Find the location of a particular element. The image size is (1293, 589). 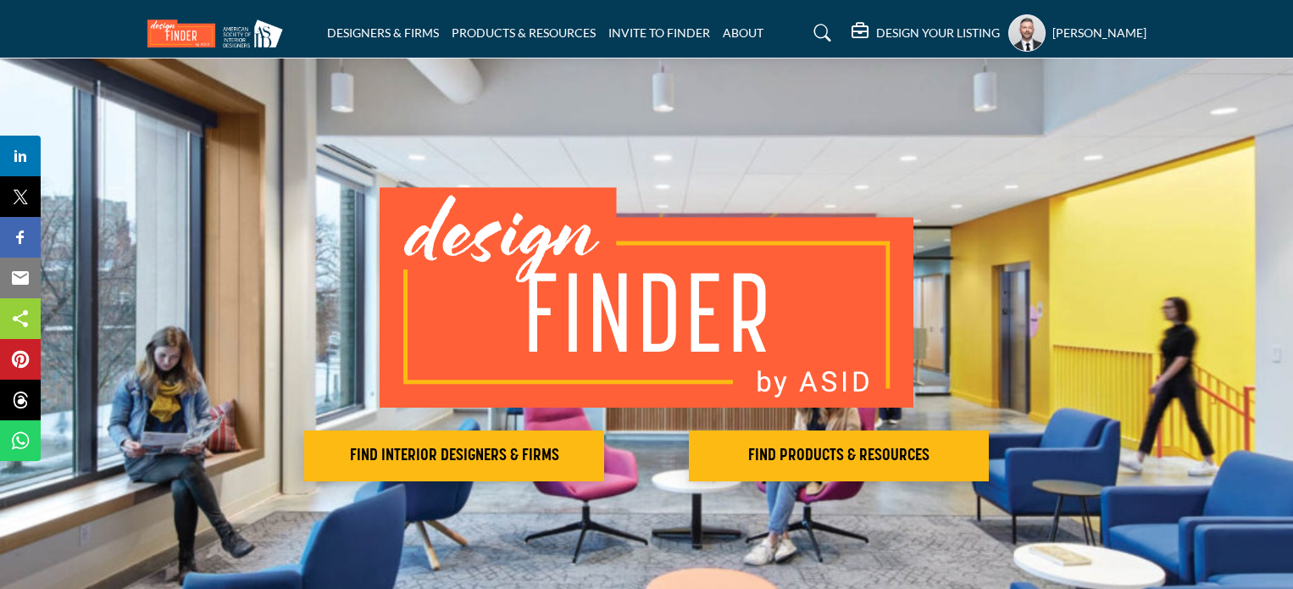

div: DESIGN YOUR LISTING is located at coordinates (925, 33).